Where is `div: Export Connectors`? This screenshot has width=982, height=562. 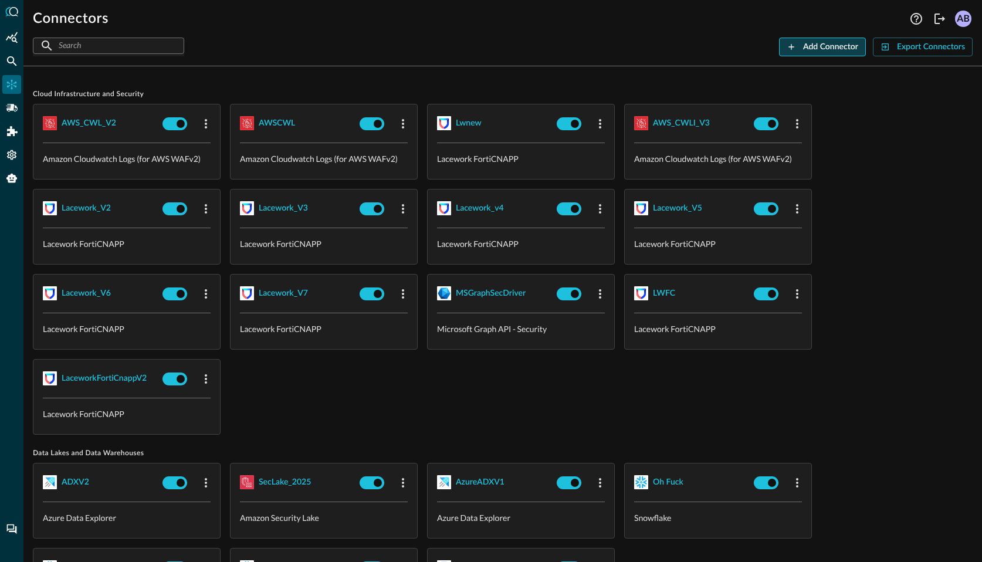 div: Export Connectors is located at coordinates (931, 47).